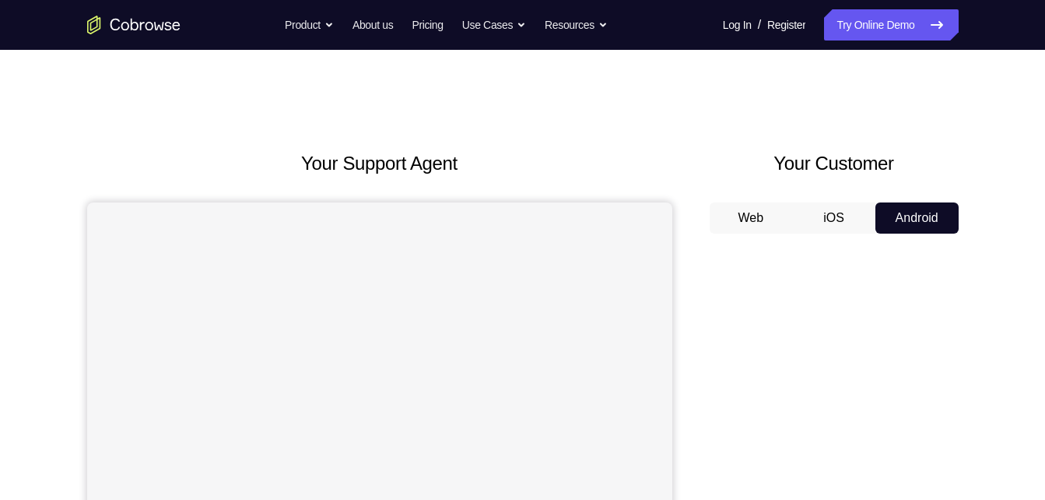  What do you see at coordinates (576, 25) in the screenshot?
I see `button: Resources` at bounding box center [576, 25].